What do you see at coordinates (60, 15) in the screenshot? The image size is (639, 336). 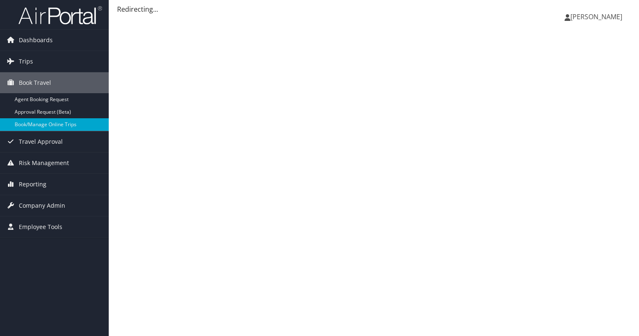 I see `img: airportal-logo.png` at bounding box center [60, 15].